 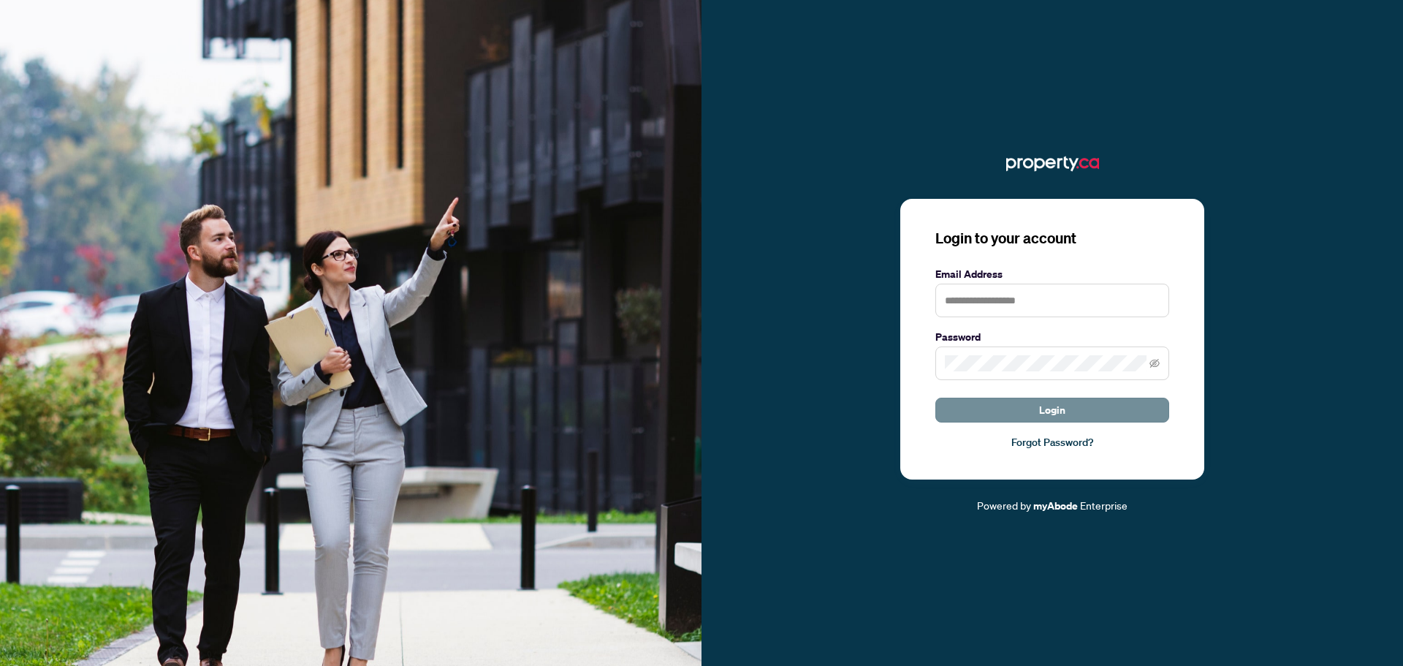 I want to click on span: Login, so click(x=1052, y=410).